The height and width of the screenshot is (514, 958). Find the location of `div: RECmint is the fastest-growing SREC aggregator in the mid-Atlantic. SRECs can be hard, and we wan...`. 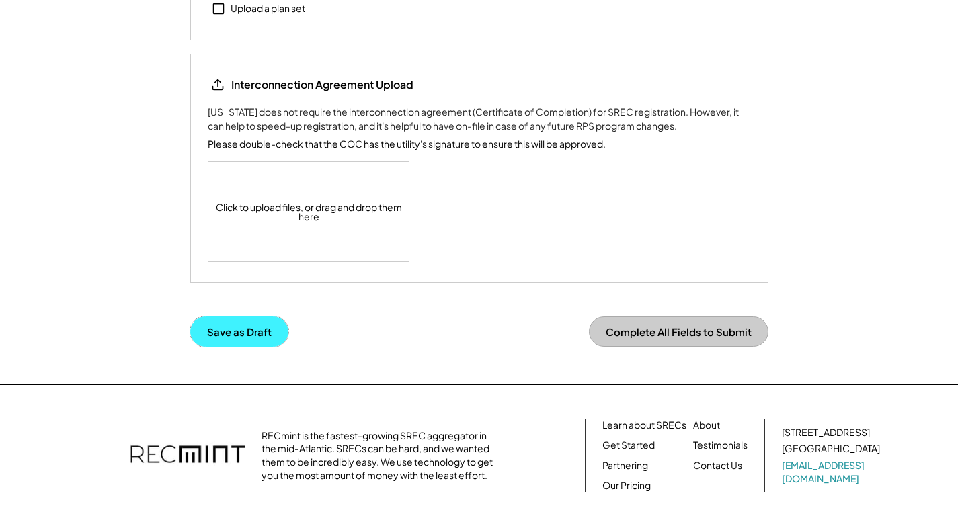

div: RECmint is the fastest-growing SREC aggregator in the mid-Atlantic. SRECs can be hard, and we wan... is located at coordinates (381, 456).